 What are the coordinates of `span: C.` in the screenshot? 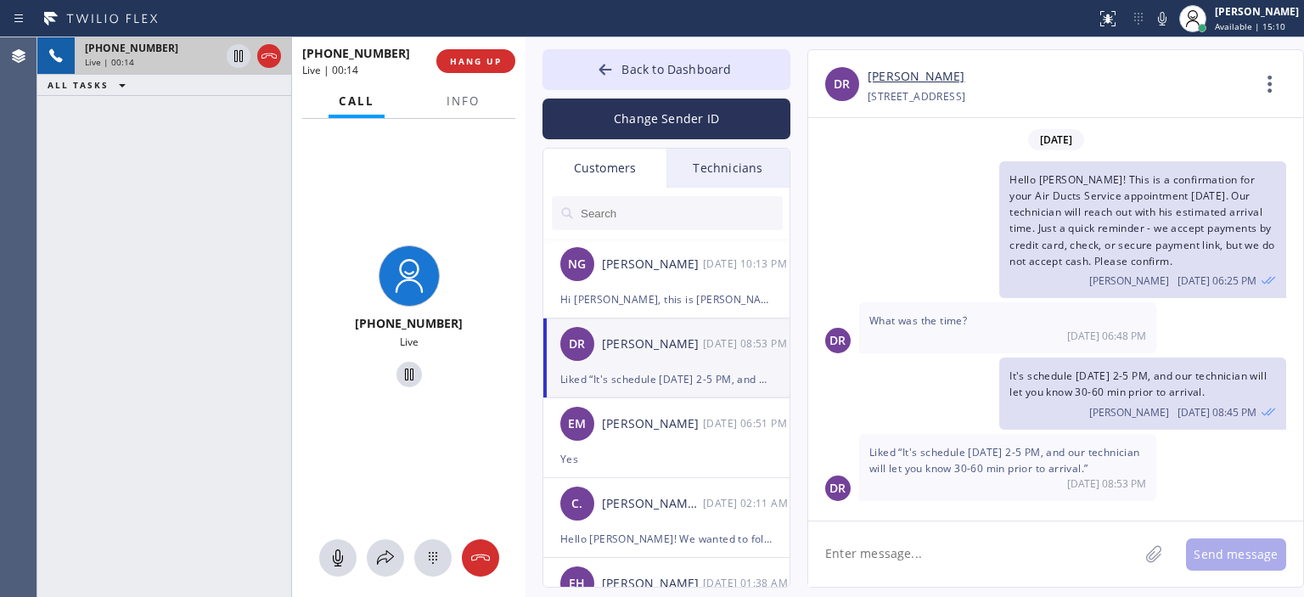 It's located at (576, 503).